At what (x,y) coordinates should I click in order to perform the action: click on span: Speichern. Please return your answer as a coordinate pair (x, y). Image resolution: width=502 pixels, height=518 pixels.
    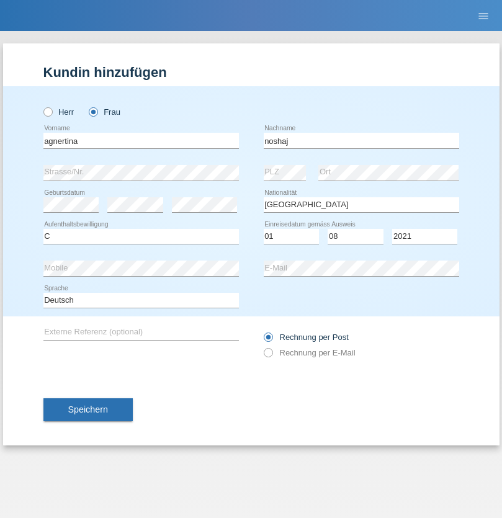
    Looking at the image, I should click on (88, 409).